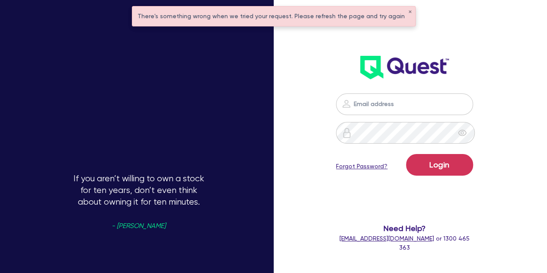 The width and height of the screenshot is (547, 273). I want to click on span: Need Help?, so click(404, 228).